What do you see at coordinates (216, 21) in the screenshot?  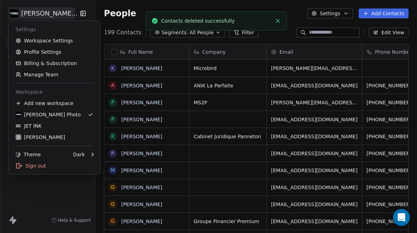 I see `div: Contacts deleted successfully` at bounding box center [216, 21].